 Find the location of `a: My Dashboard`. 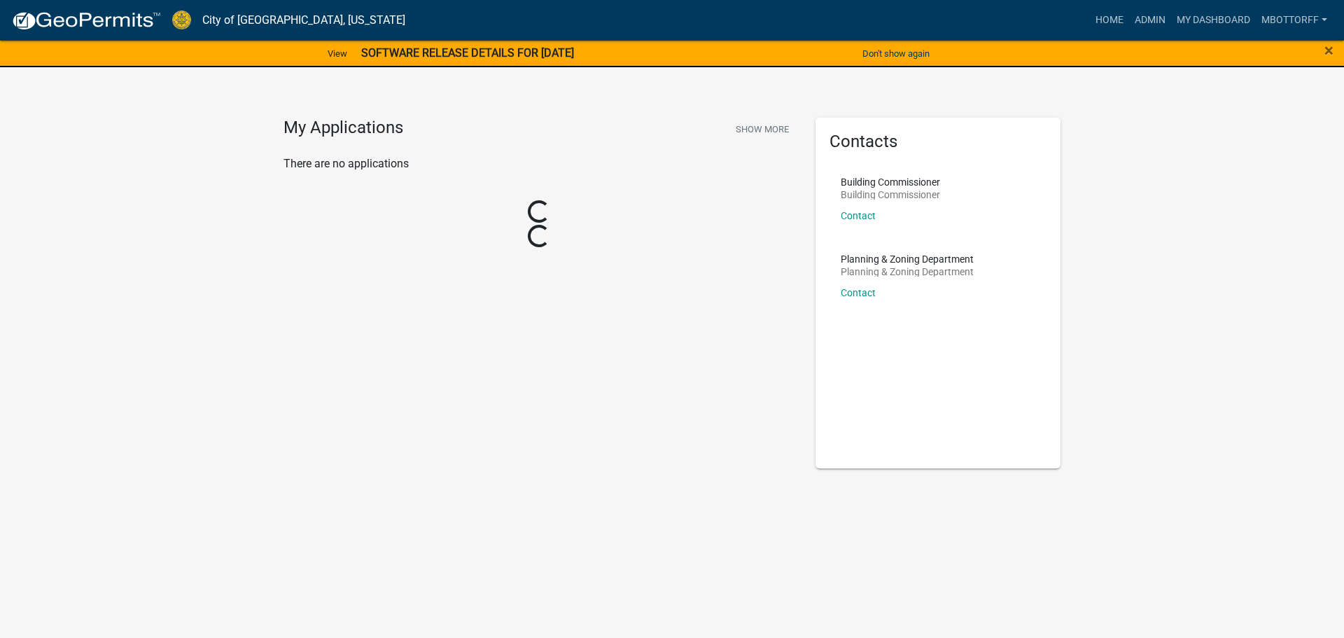

a: My Dashboard is located at coordinates (1213, 20).